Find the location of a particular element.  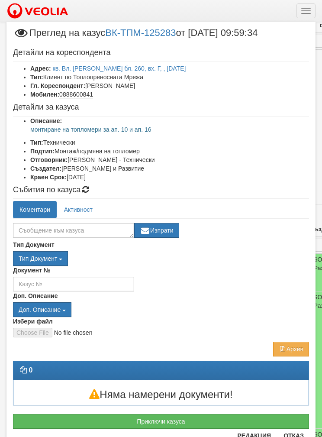

h4: Събития по казуса is located at coordinates (161, 190).